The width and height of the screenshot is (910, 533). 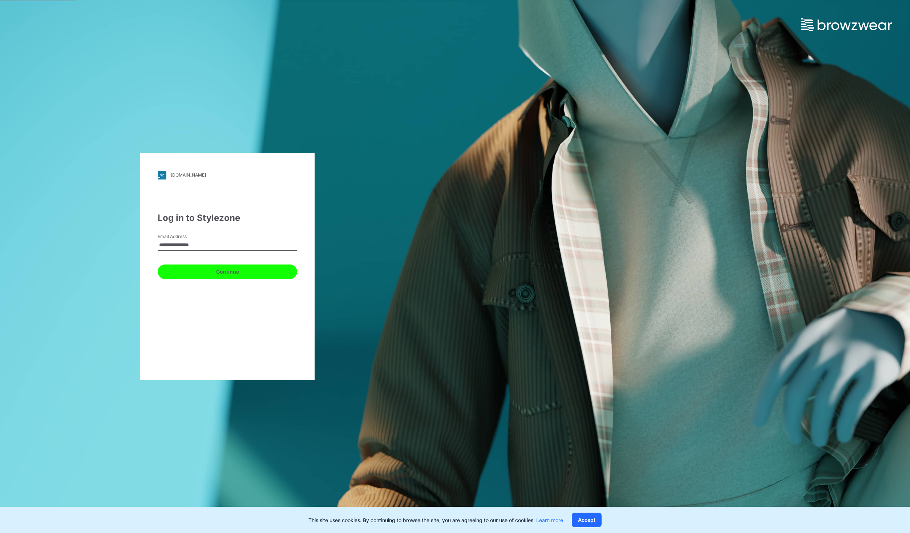 I want to click on p: This site uses cookies. By continuing to browse the site, you are agreeing to our use of cookies., so click(x=436, y=520).